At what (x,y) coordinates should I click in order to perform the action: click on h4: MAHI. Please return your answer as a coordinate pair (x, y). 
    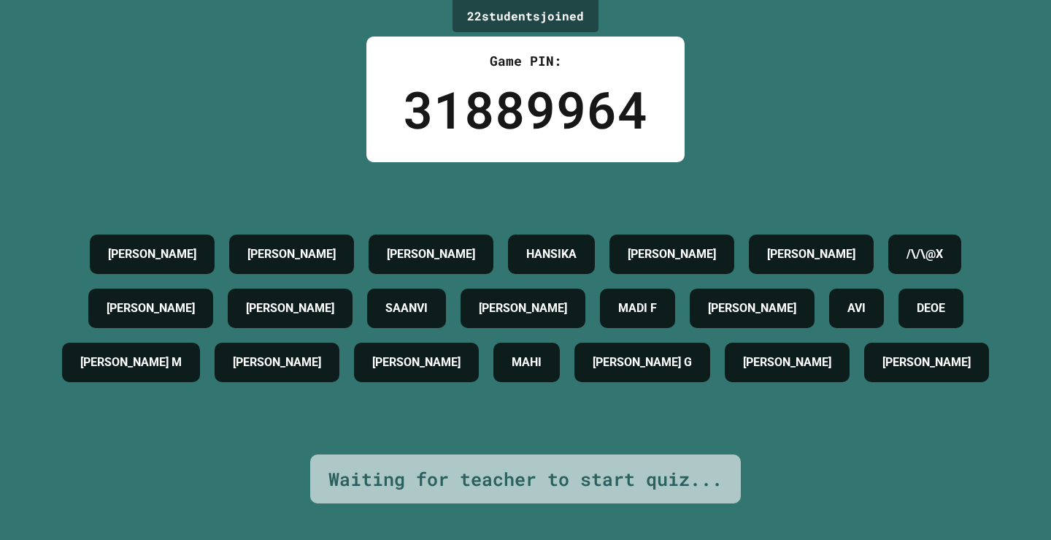
    Looking at the image, I should click on (526, 362).